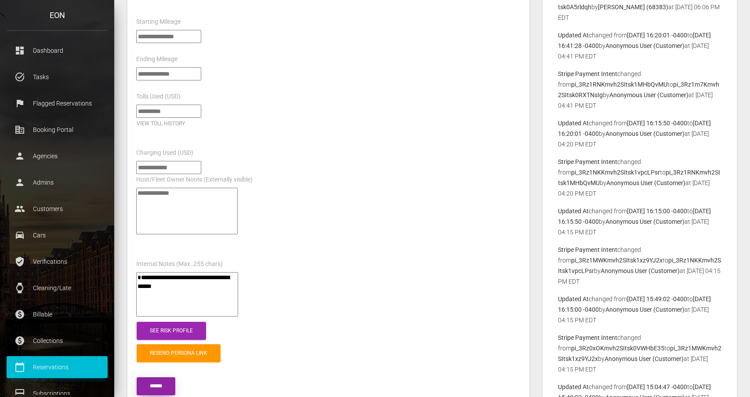  I want to click on label: Tolls Used (USD), so click(158, 97).